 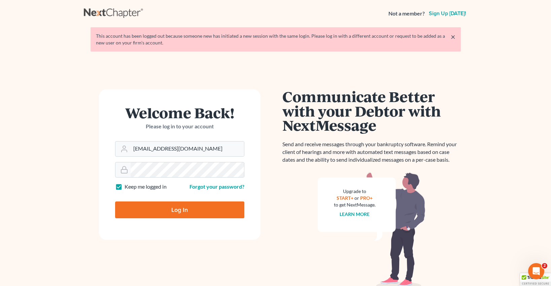 What do you see at coordinates (535, 279) in the screenshot?
I see `div: TrustedSite Certified` at bounding box center [535, 279].